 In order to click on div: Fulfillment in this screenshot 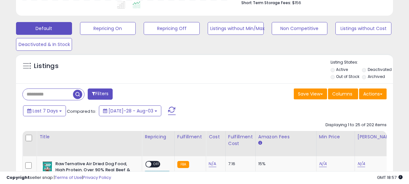, I will do `click(190, 137)`.